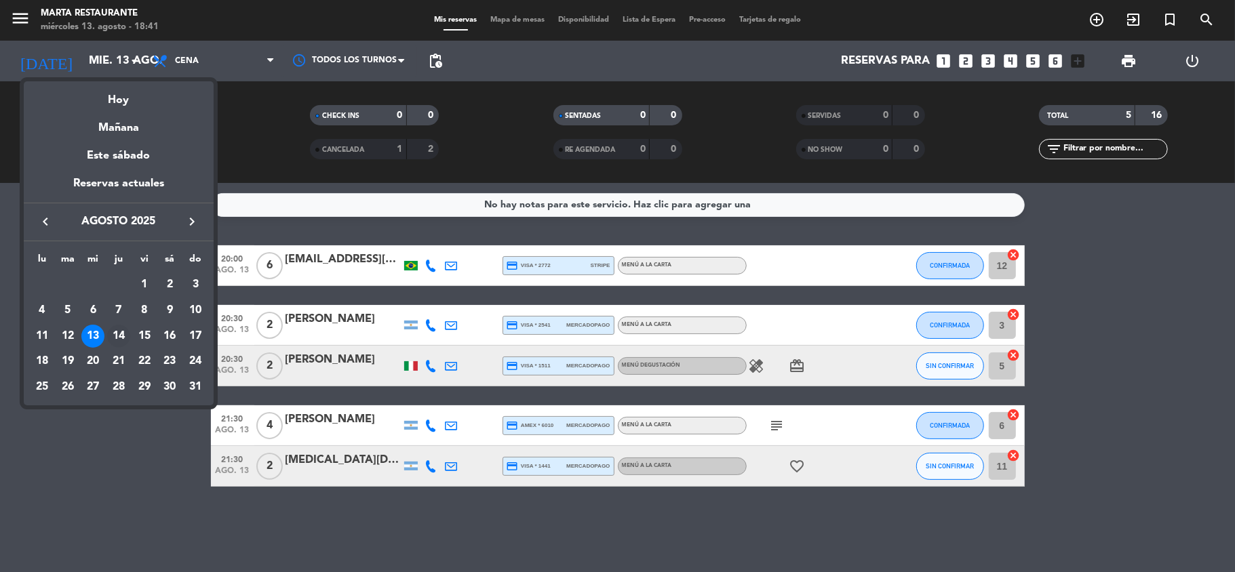 This screenshot has height=572, width=1235. I want to click on th: martes, so click(68, 262).